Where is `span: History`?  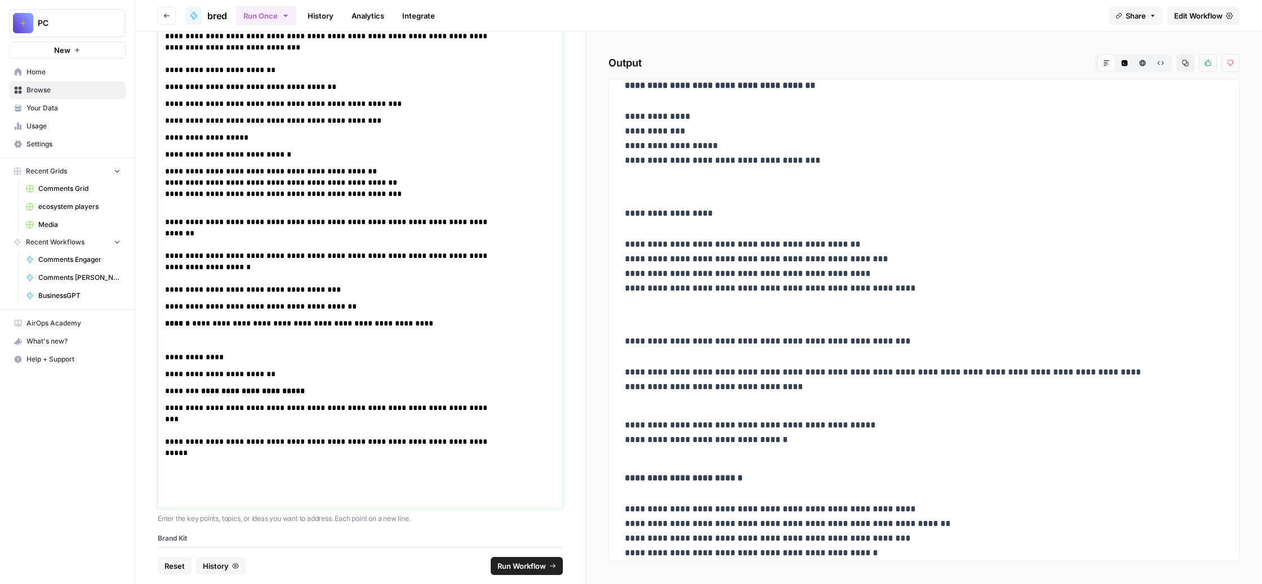
span: History is located at coordinates (216, 566).